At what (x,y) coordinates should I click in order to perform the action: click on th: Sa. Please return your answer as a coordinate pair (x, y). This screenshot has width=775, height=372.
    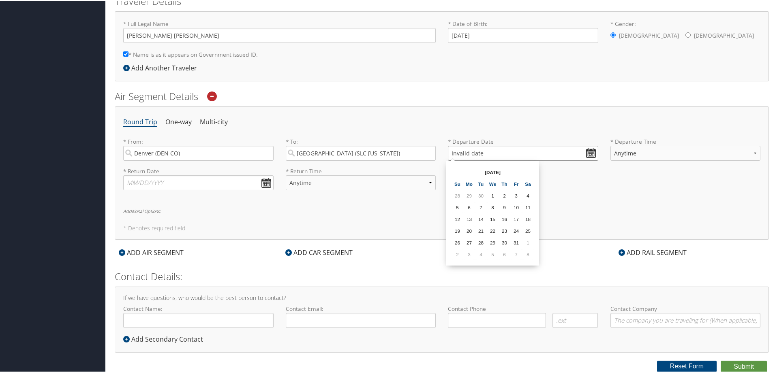
    Looking at the image, I should click on (527, 183).